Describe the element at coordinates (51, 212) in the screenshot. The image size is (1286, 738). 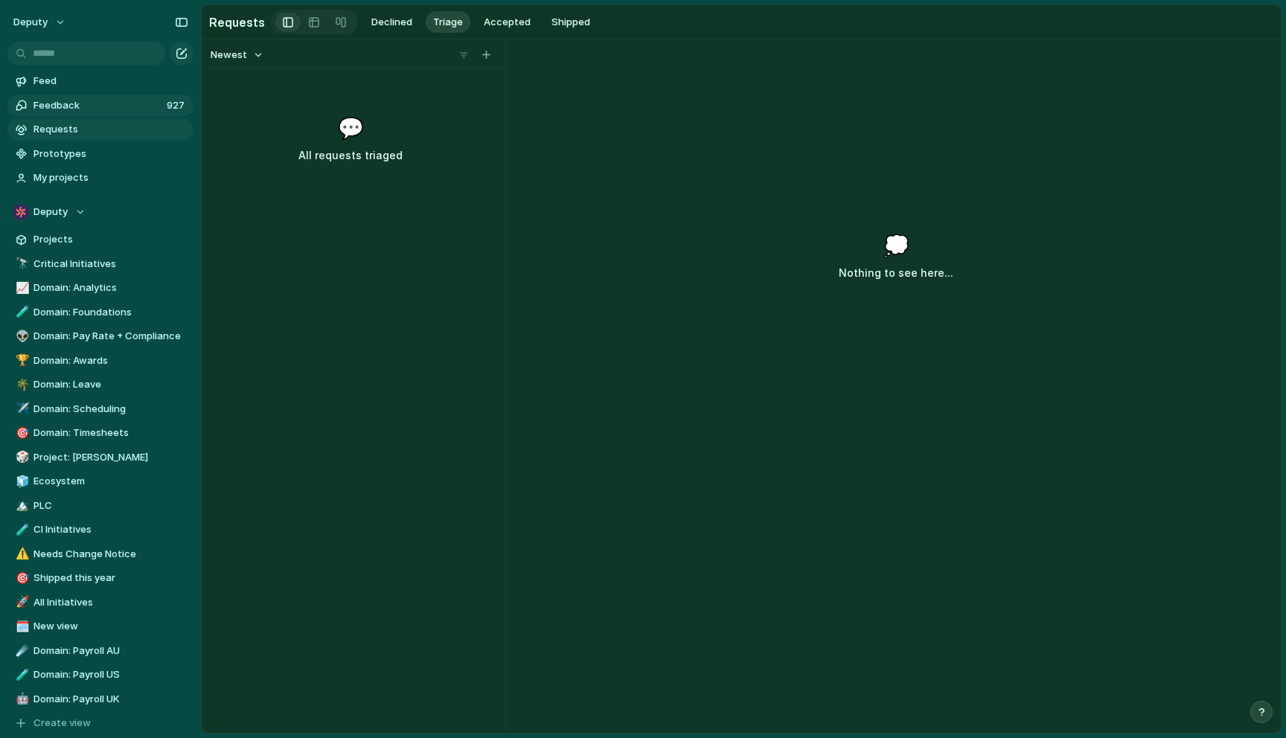
I see `span: Deputy` at that location.